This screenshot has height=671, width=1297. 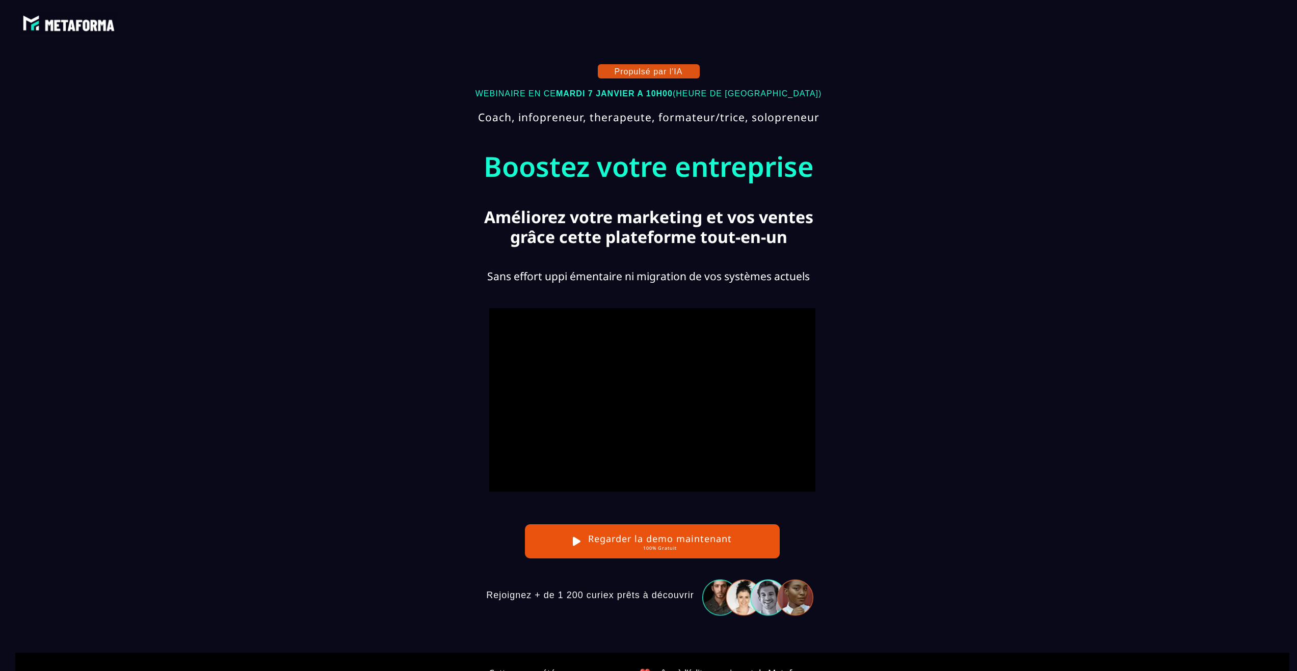 I want to click on text: Améliorez votre marketing et vos ventes grâce cette plateforme tout-en-un, so click(x=648, y=227).